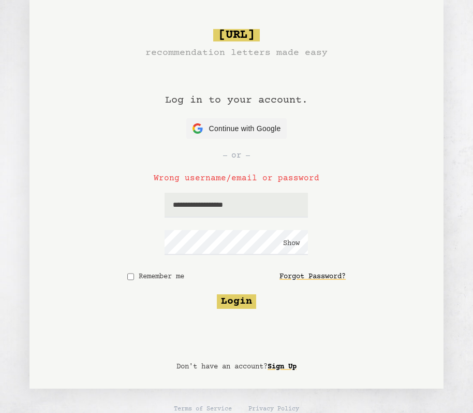 The image size is (473, 413). What do you see at coordinates (245, 128) in the screenshot?
I see `span: Continue with Google` at bounding box center [245, 128].